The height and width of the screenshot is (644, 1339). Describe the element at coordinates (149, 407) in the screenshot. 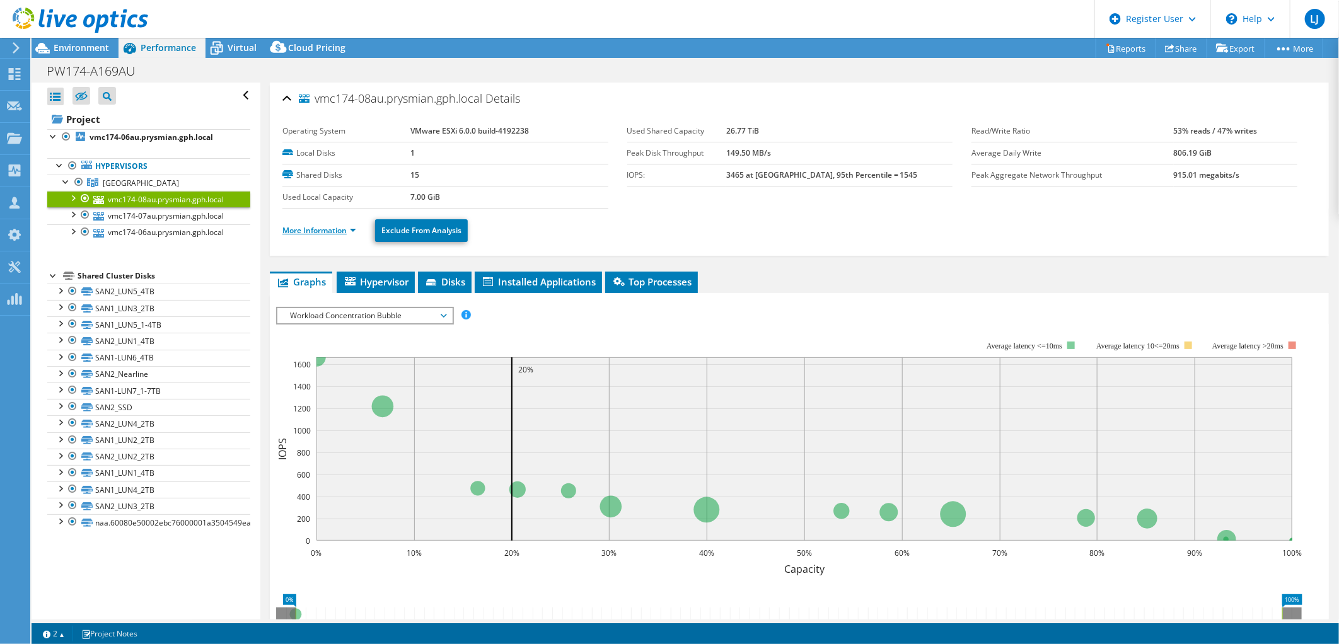

I see `a: SAN2_SSD` at that location.